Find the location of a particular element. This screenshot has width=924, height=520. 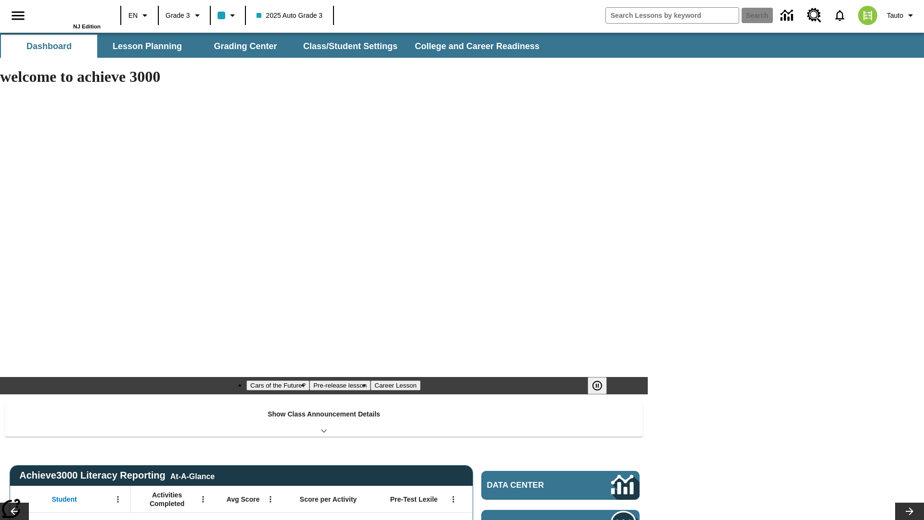

button: Select a new avatar is located at coordinates (867, 15).